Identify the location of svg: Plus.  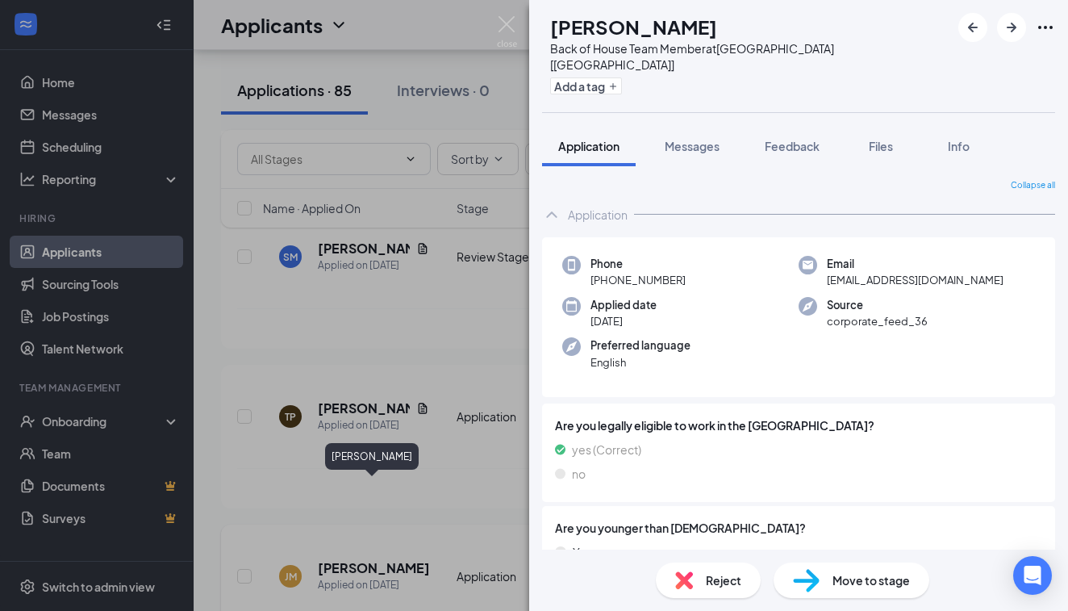
(613, 86).